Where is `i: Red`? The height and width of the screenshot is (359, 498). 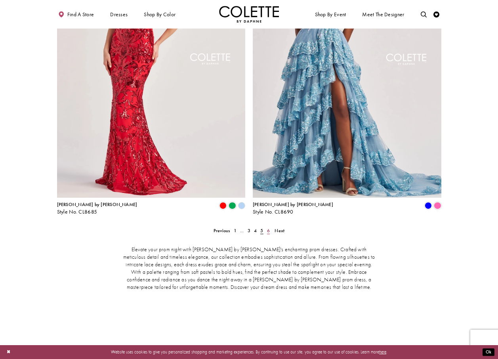
i: Red is located at coordinates (223, 206).